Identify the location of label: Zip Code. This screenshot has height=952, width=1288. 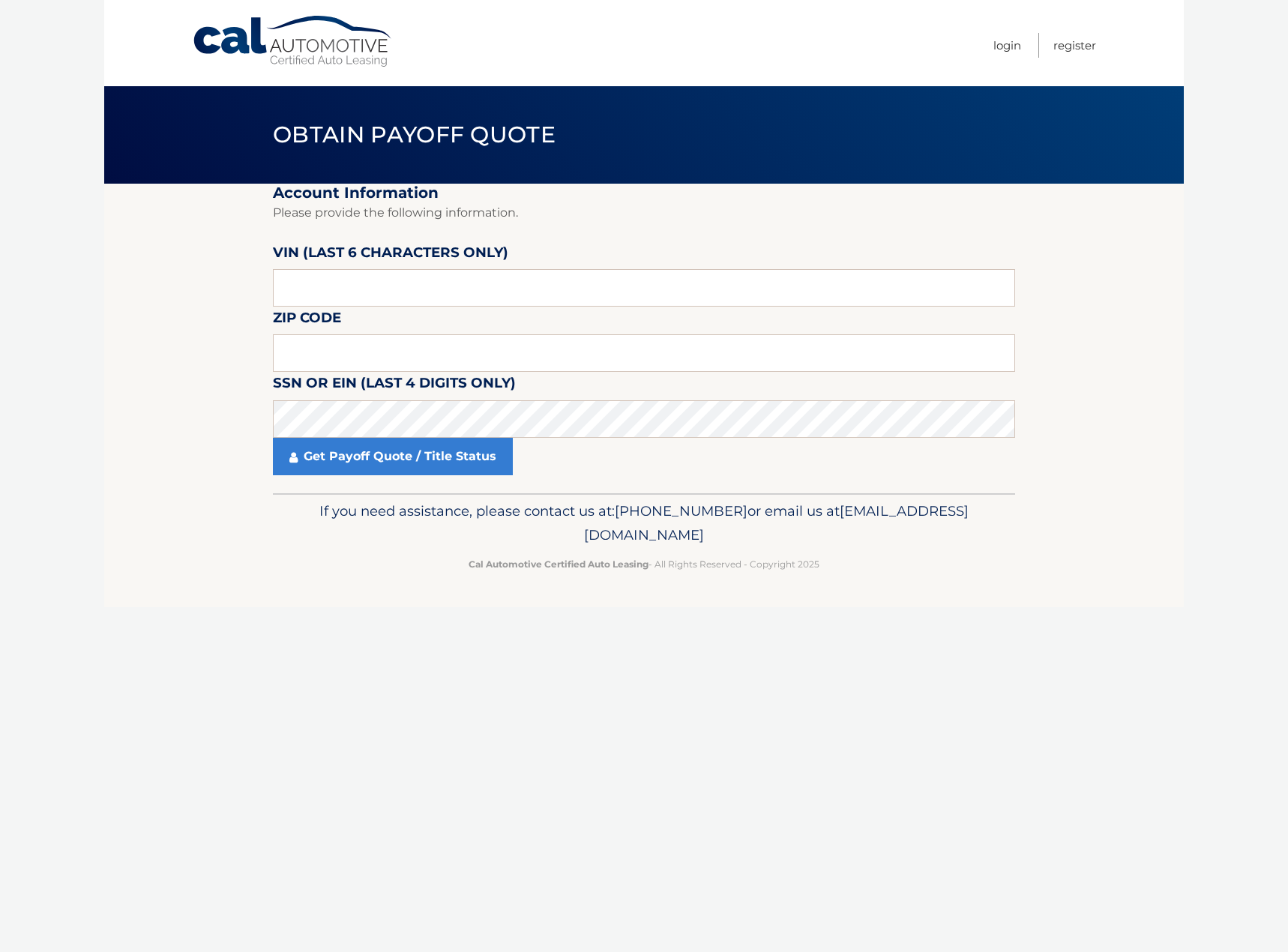
(307, 320).